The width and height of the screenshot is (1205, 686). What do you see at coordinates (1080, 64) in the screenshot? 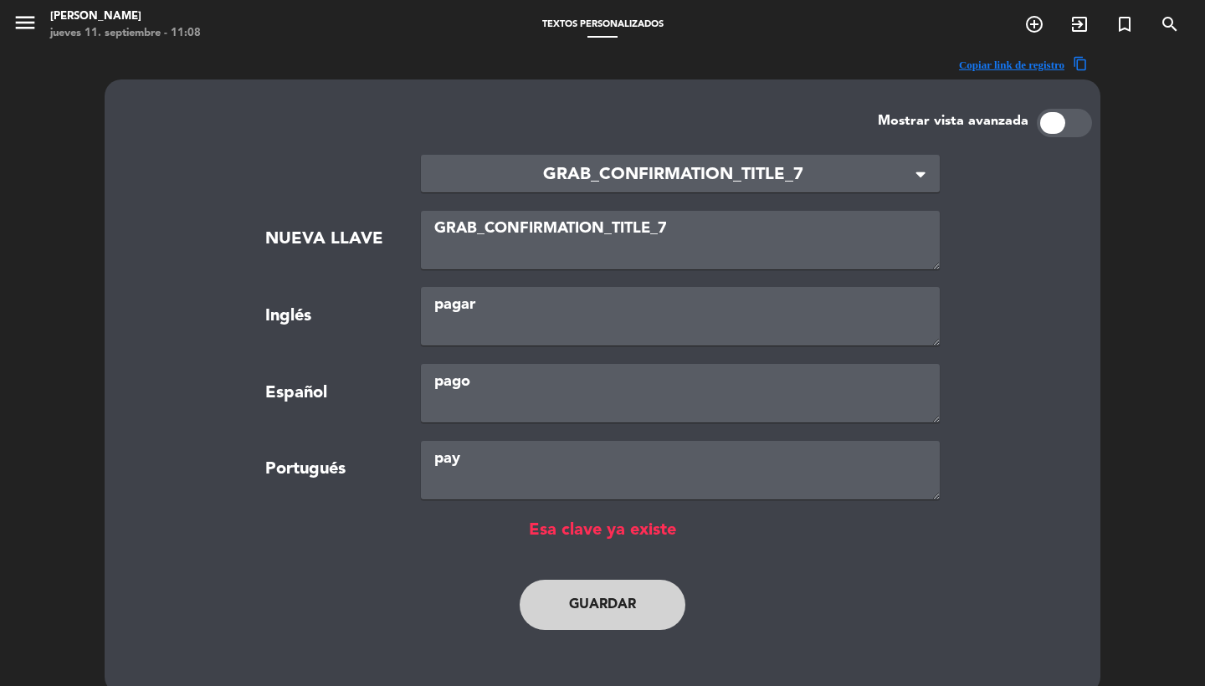
I see `span: content_copy` at bounding box center [1080, 64].